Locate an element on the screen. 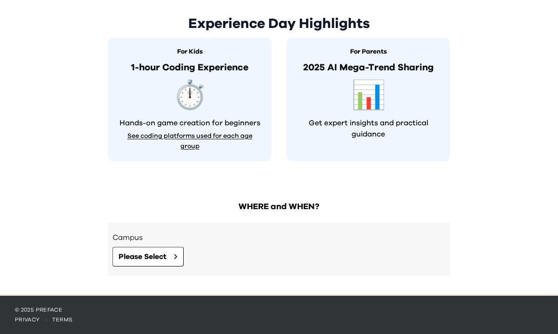 This screenshot has width=558, height=334. h2: Experience Day Highlights is located at coordinates (279, 24).